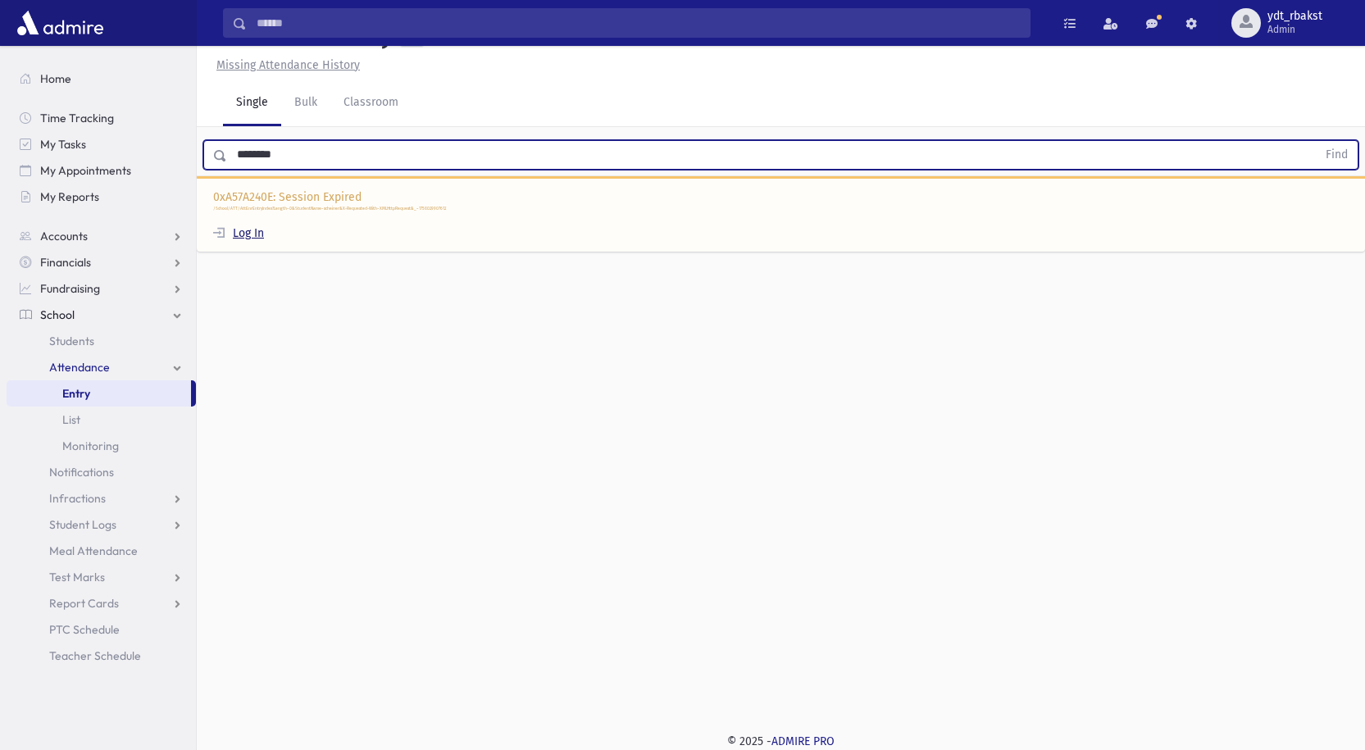 The image size is (1365, 750). I want to click on a: Missing Attendance History, so click(285, 65).